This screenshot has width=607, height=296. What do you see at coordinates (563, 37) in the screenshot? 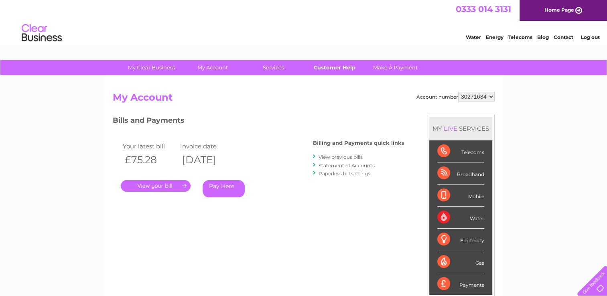
I see `a: Contact` at bounding box center [563, 37].